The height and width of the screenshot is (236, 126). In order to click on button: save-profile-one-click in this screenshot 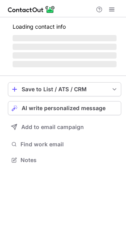, I will do `click(64, 89)`.